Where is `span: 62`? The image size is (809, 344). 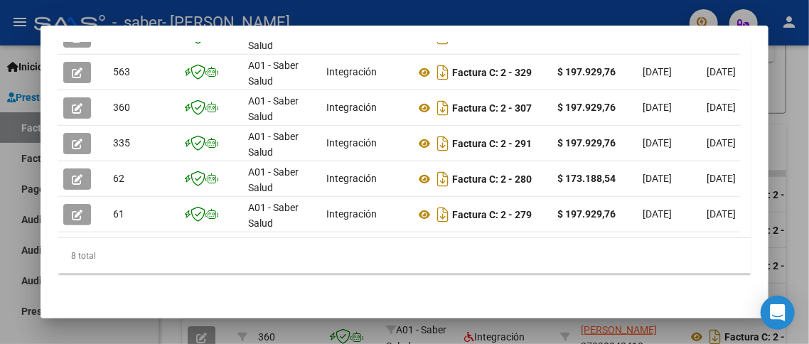 span: 62 is located at coordinates (119, 179).